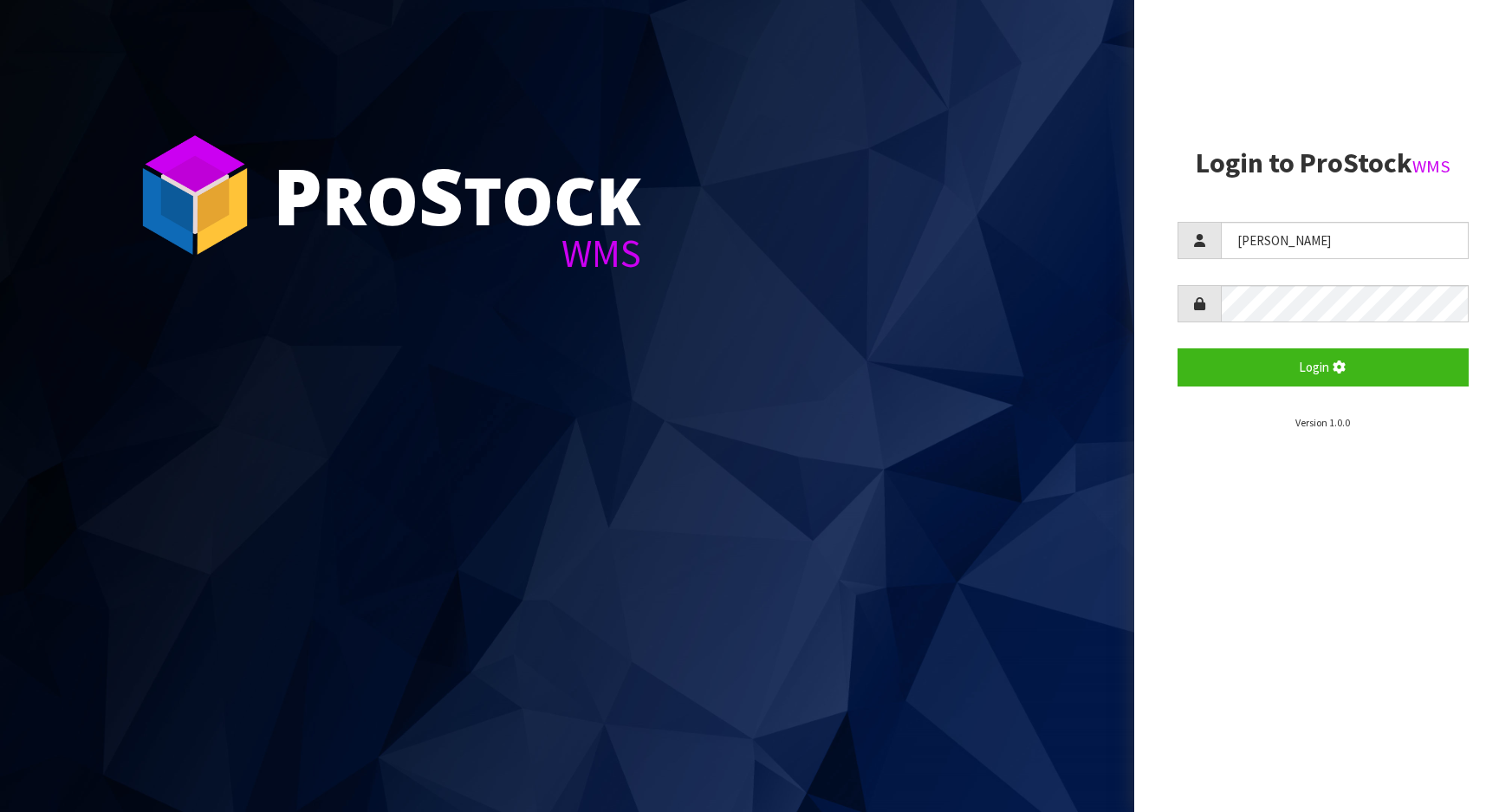 This screenshot has width=1512, height=812. I want to click on div: ro tock, so click(457, 196).